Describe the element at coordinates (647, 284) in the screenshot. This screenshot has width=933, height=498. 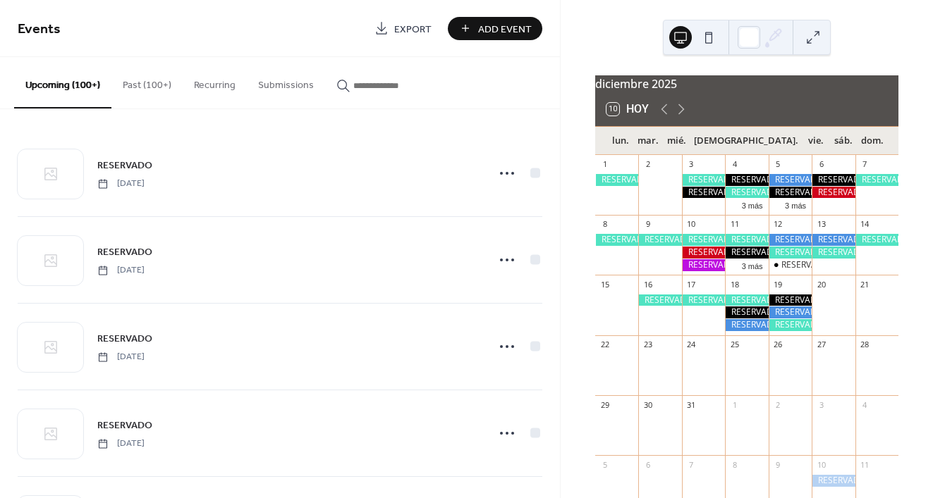
I see `div: 16` at that location.